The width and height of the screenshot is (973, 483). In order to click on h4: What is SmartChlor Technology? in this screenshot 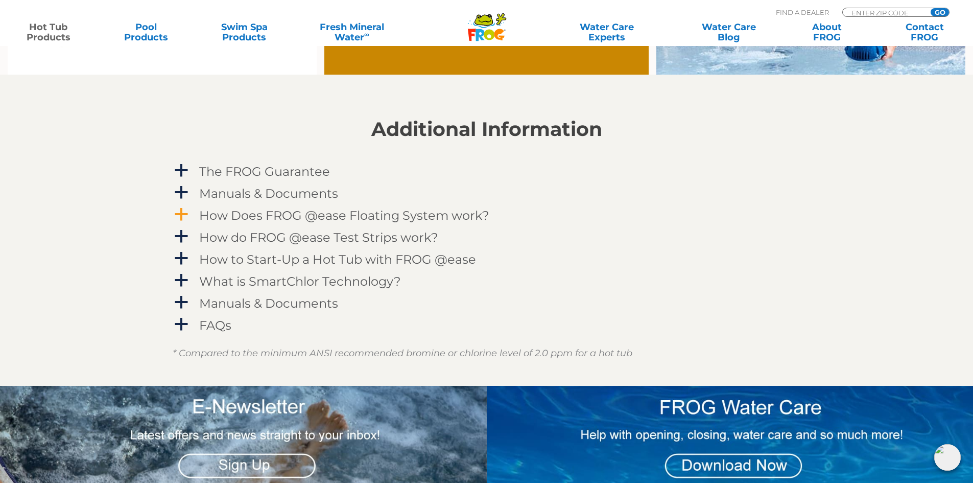, I will do `click(300, 281)`.